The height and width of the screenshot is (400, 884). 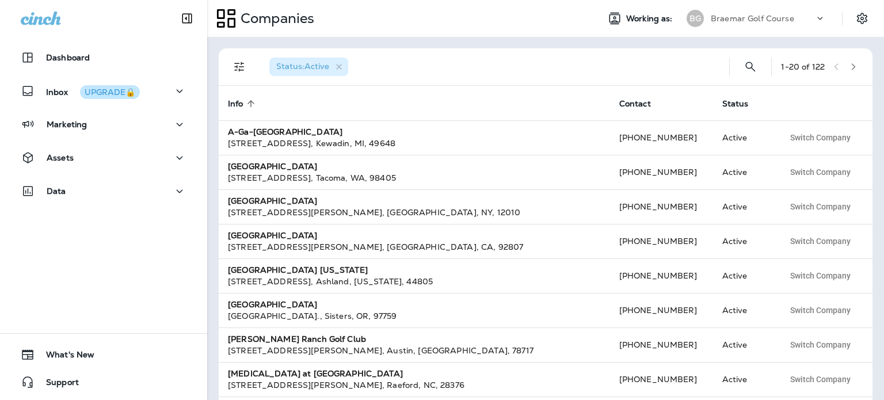 I want to click on button: Assets, so click(x=104, y=158).